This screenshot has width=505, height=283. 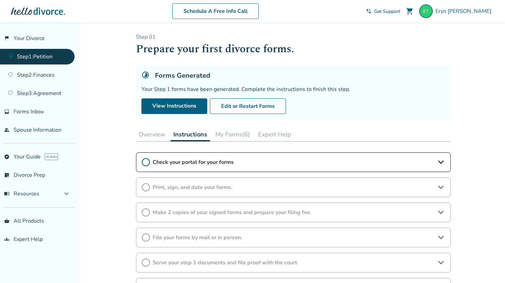 I want to click on span: phone_in_talk, so click(x=369, y=11).